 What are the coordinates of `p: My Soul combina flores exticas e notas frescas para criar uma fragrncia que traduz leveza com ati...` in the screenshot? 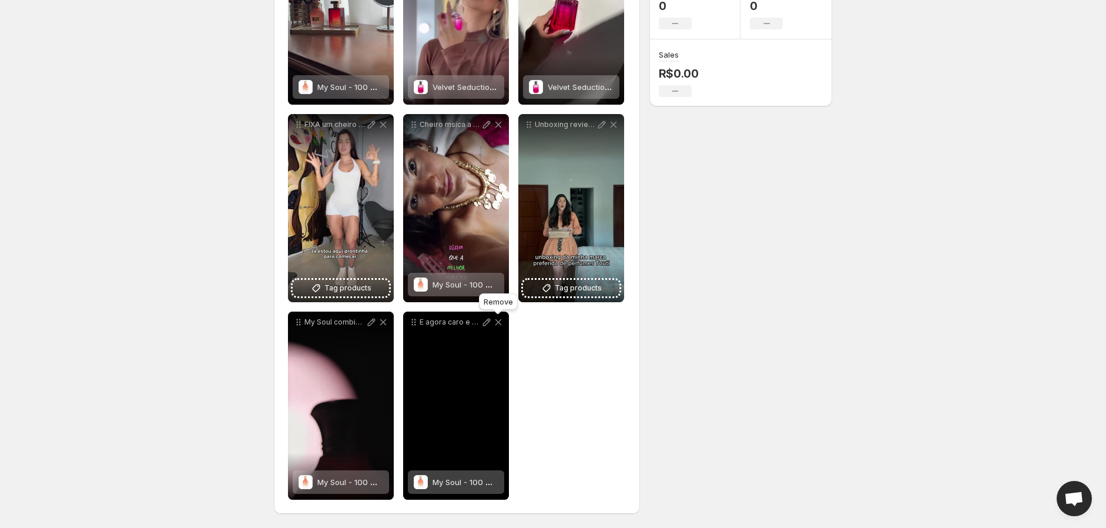 It's located at (335, 322).